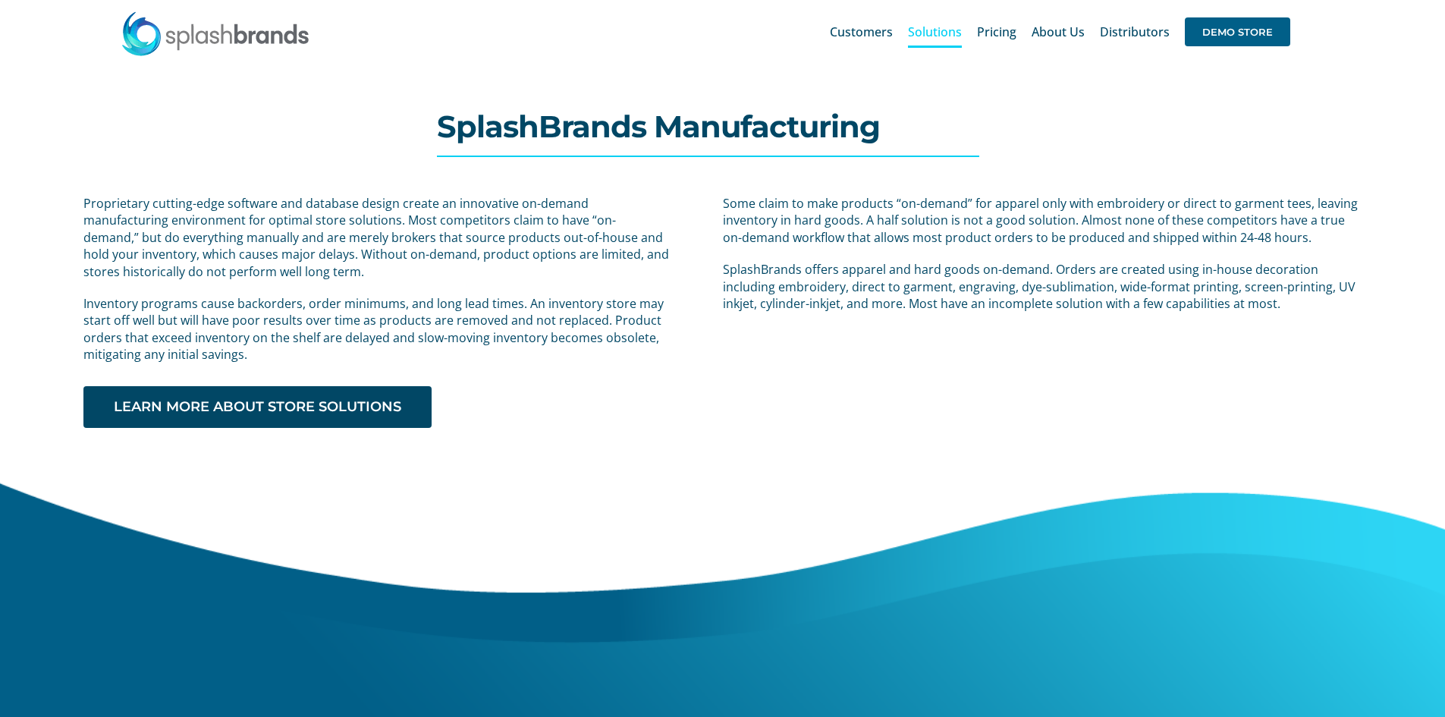 Image resolution: width=1445 pixels, height=717 pixels. Describe the element at coordinates (376, 329) in the screenshot. I see `p: Inventory programs cause backorders, order minimums, and long lead times. An inventory store may ...` at that location.